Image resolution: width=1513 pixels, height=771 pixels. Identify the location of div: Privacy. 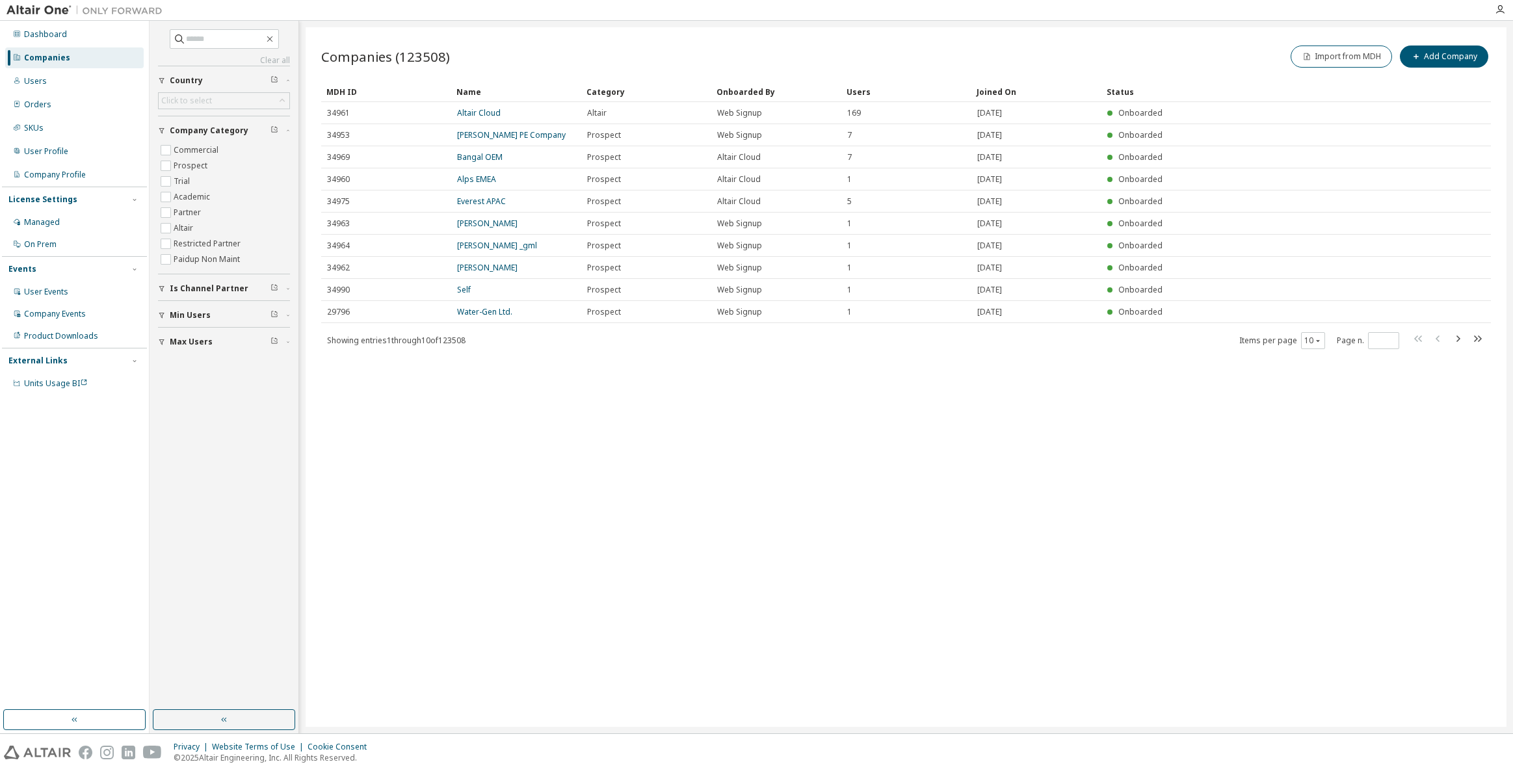
(192, 747).